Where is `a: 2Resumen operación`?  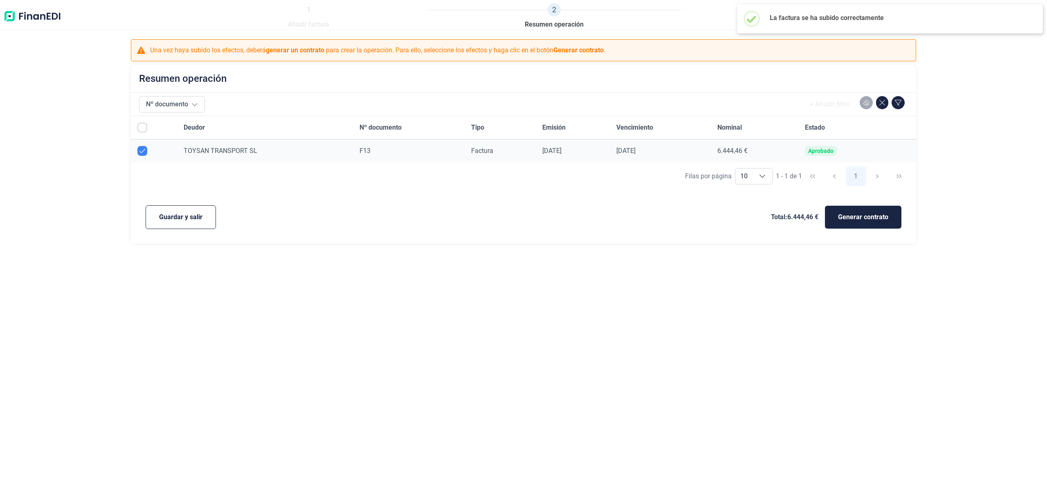
a: 2Resumen operación is located at coordinates (554, 16).